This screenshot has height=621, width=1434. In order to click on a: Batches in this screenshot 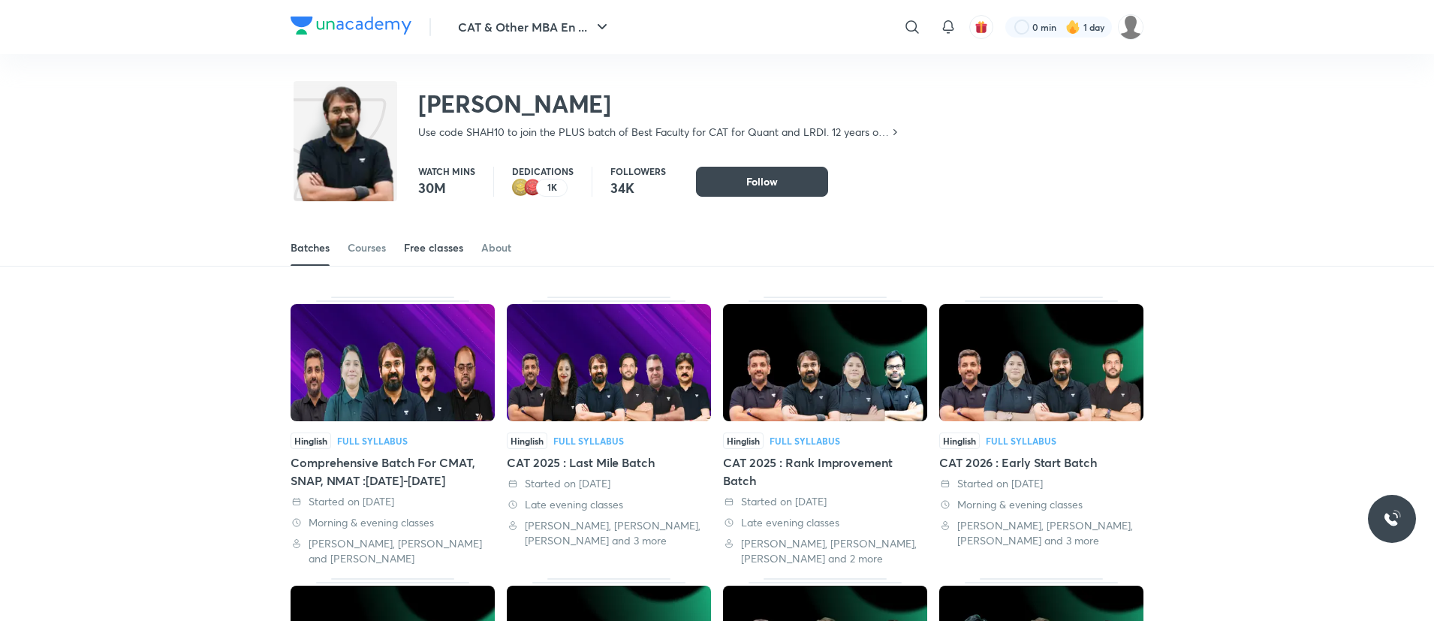, I will do `click(310, 248)`.